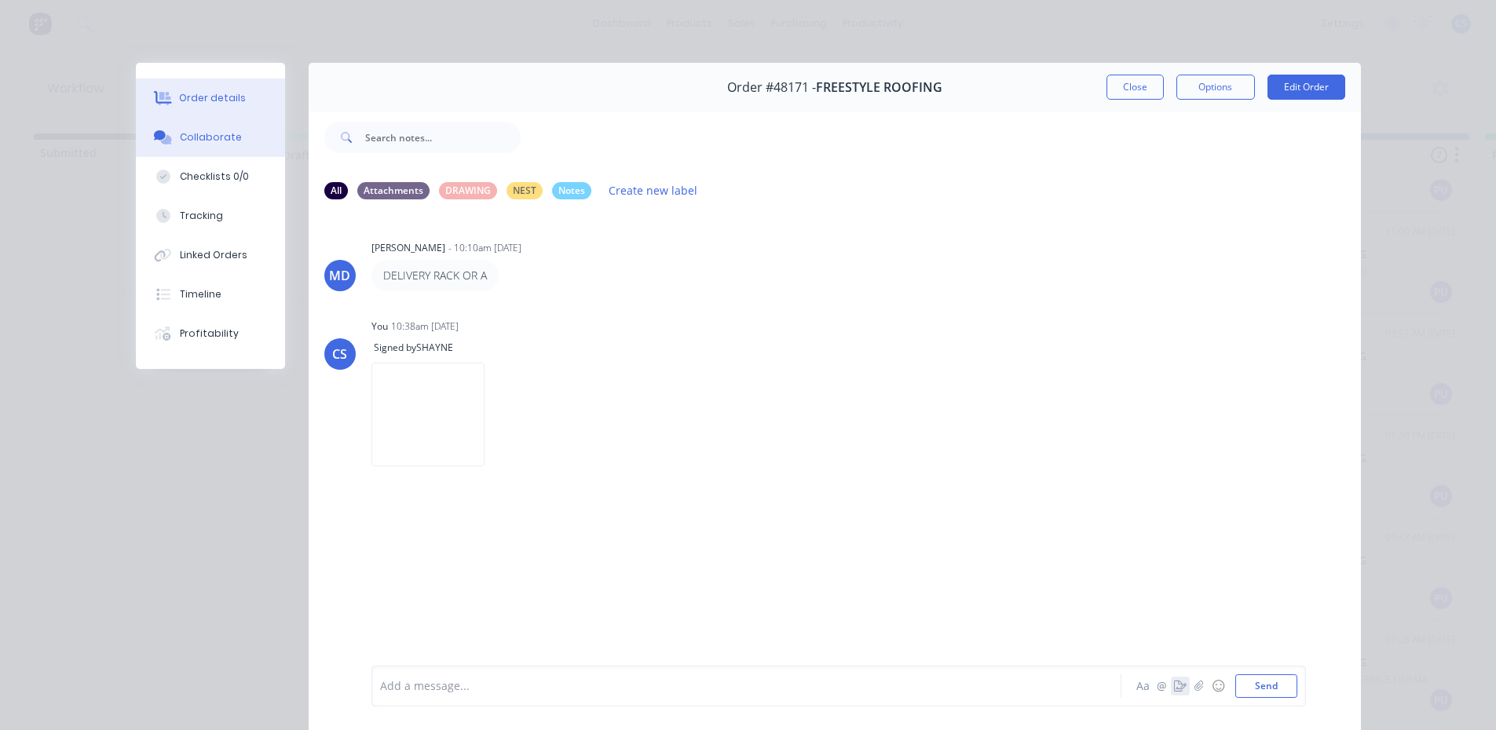 The height and width of the screenshot is (730, 1496). I want to click on button: Options, so click(1215, 87).